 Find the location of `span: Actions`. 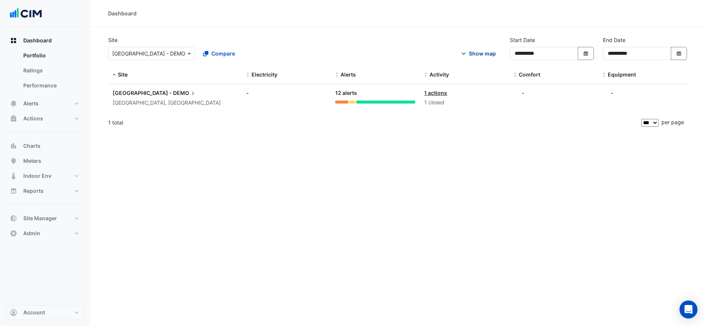

span: Actions is located at coordinates (33, 119).